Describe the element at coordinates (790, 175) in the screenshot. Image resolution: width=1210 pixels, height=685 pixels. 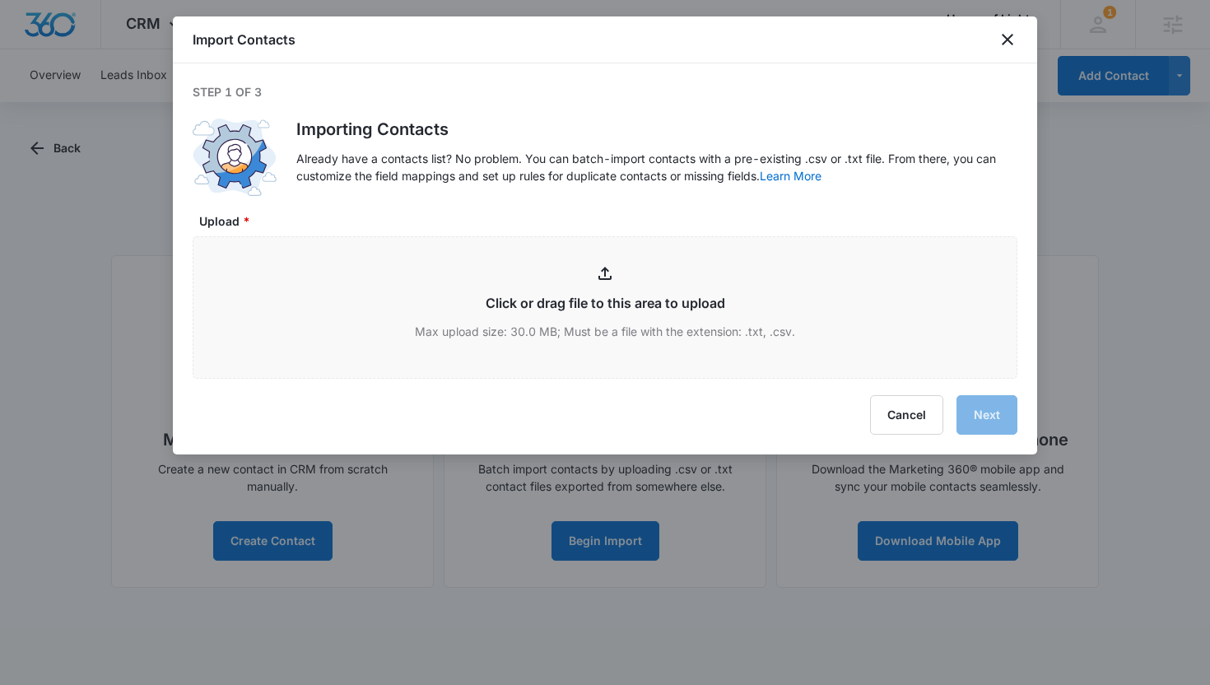
I see `a: Learn More` at that location.